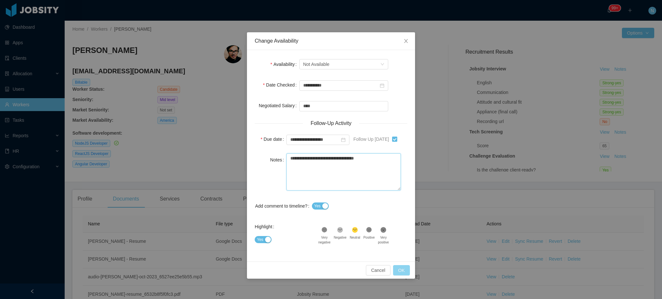 This screenshot has height=299, width=662. I want to click on label: Add comment to timeline?, so click(284, 206).